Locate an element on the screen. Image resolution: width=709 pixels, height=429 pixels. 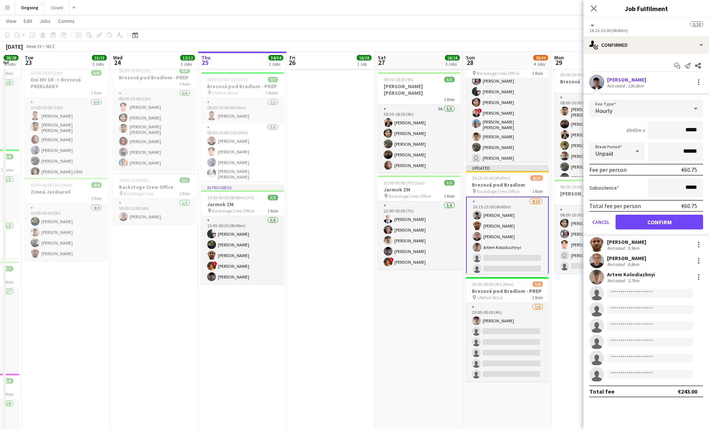
span: 28/28 is located at coordinates (11, 58).